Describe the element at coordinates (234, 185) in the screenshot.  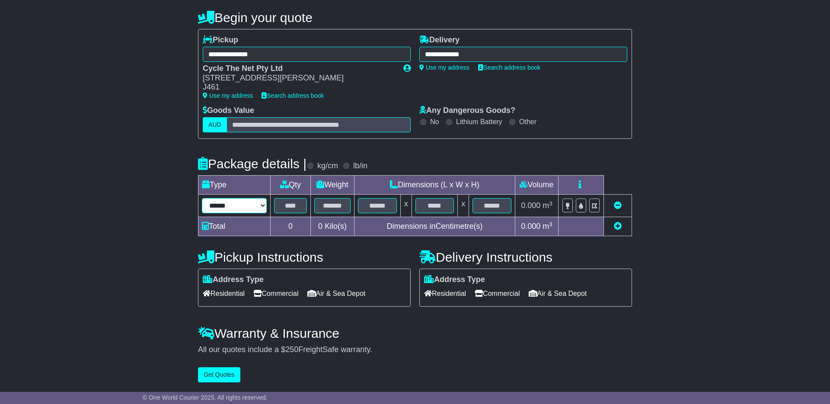
I see `td: Type` at that location.